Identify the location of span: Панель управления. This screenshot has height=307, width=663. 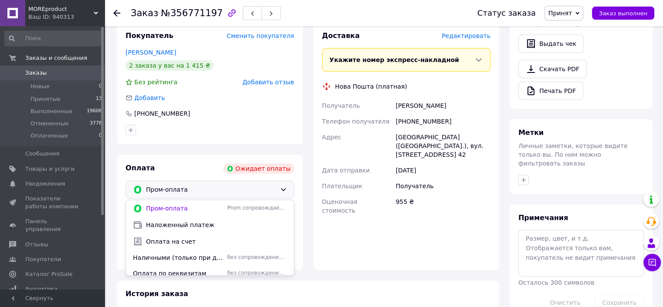
(53, 225).